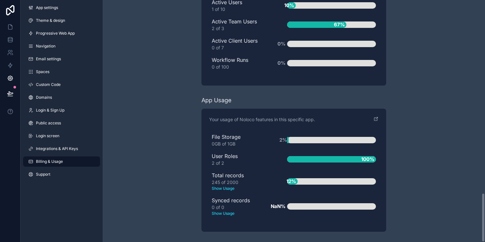  What do you see at coordinates (239, 63) in the screenshot?
I see `div: Workflow Runs` at bounding box center [239, 63].